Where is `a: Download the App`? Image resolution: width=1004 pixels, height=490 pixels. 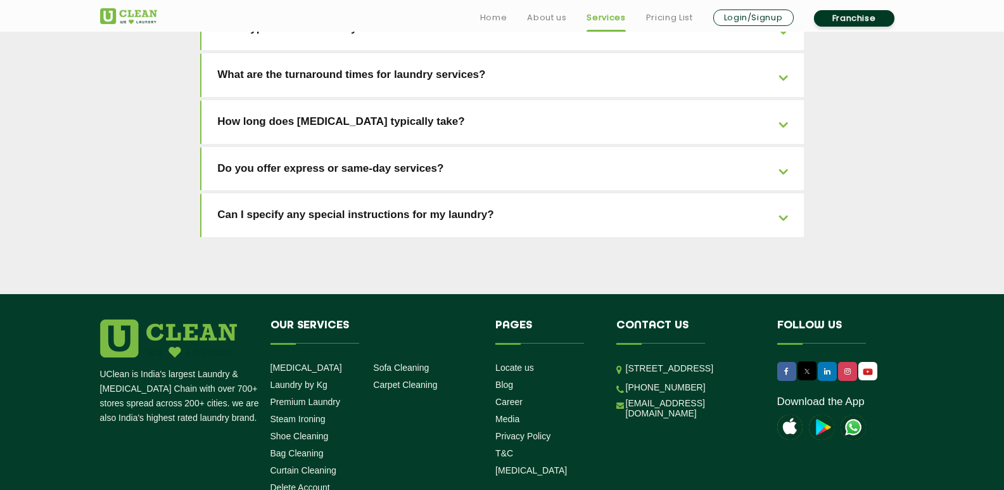
a: Download the App is located at coordinates (821, 402).